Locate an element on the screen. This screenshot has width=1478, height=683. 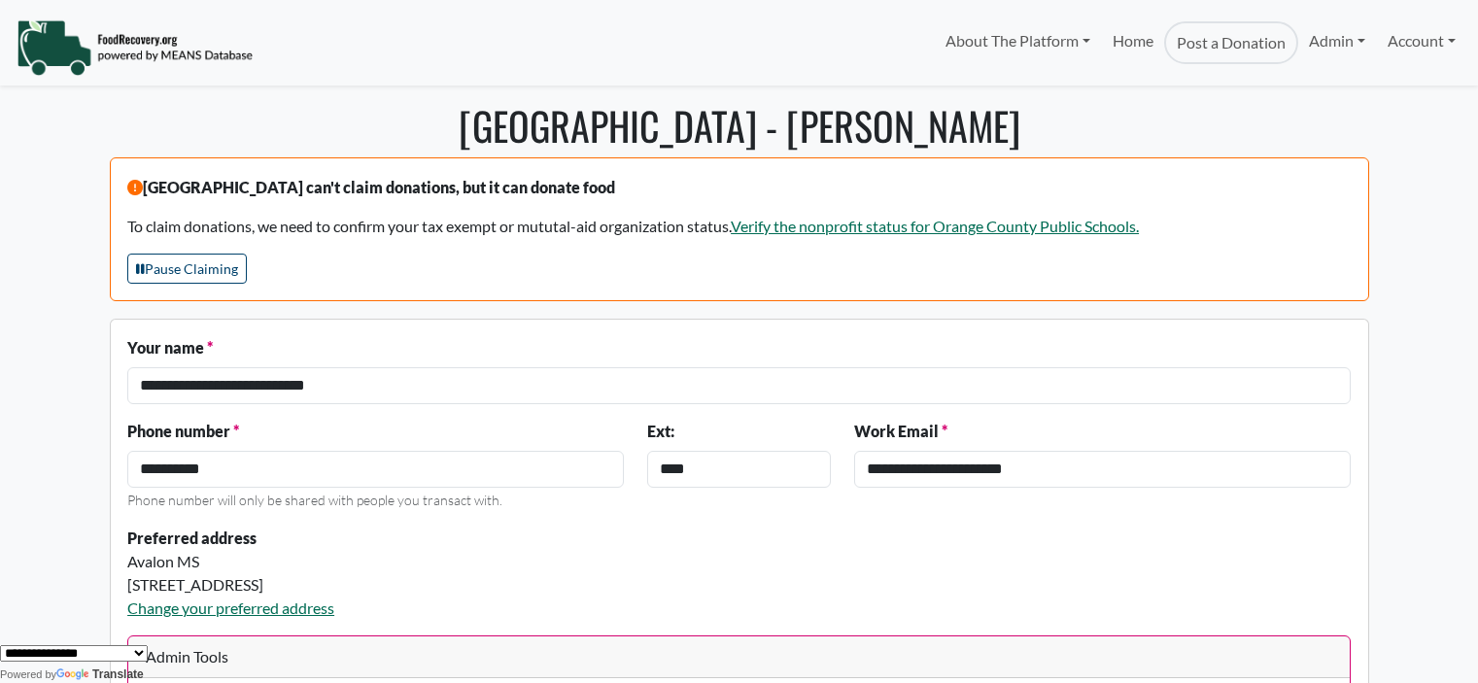
p: To claim donations, we need to confirm your tax exempt or mututal-aid organization status. is located at coordinates (738, 226).